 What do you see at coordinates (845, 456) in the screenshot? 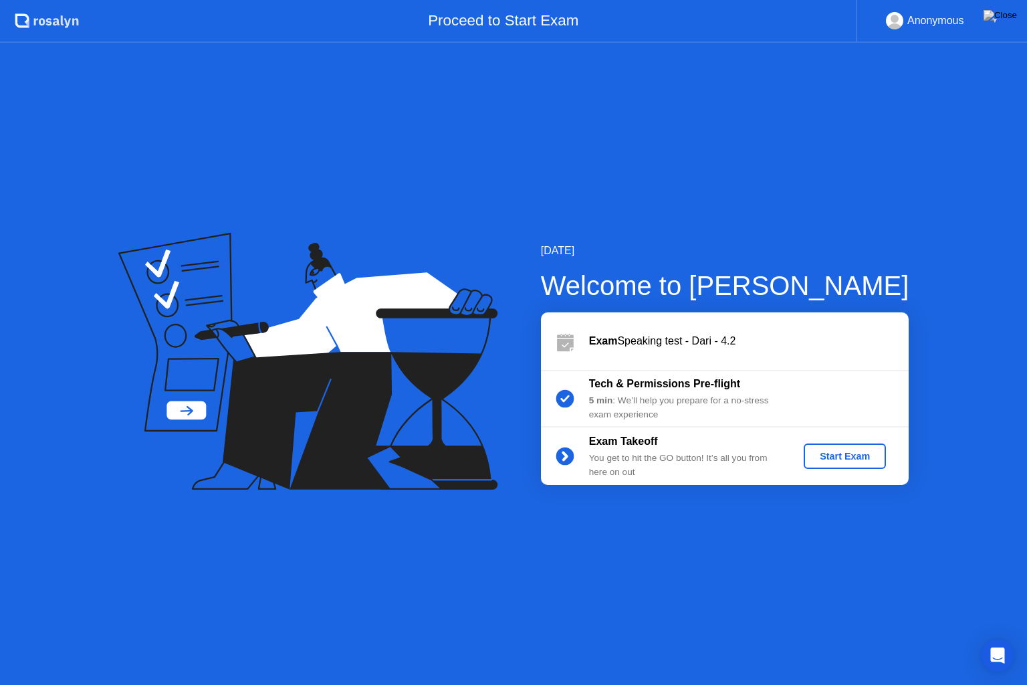
I see `div: Start Exam` at bounding box center [845, 456].